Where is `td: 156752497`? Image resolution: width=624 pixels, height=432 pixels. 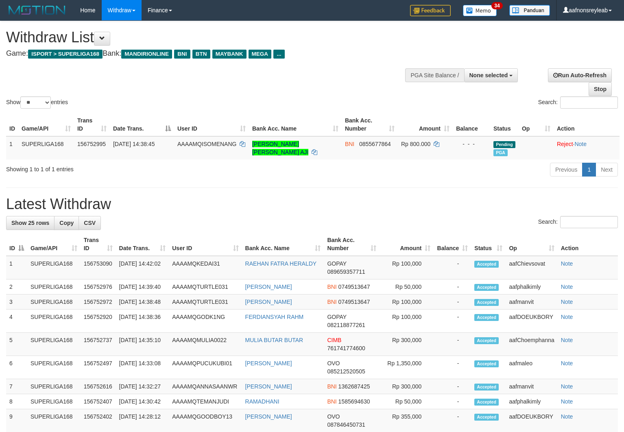
td: 156752497 is located at coordinates (98, 367).